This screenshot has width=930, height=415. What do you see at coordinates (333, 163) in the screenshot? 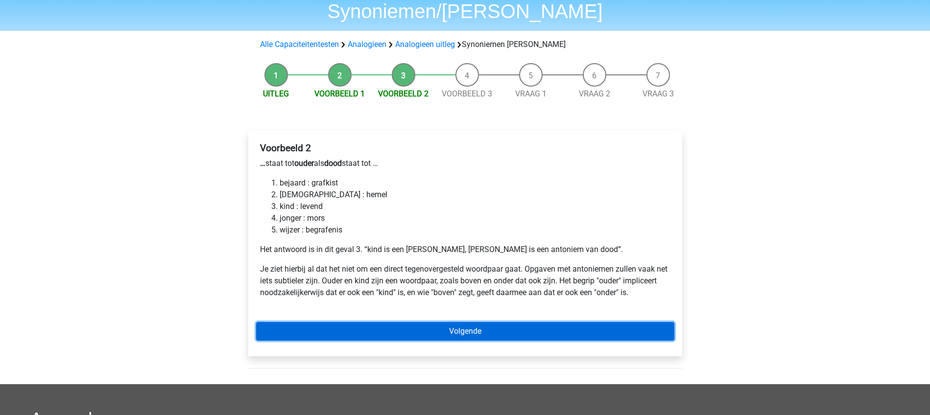
I see `b: dood` at bounding box center [333, 163].